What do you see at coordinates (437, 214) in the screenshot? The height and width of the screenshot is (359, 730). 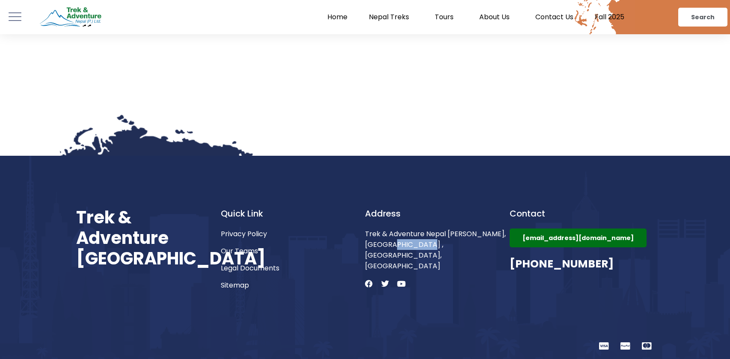 I see `h4: Address` at bounding box center [437, 214].